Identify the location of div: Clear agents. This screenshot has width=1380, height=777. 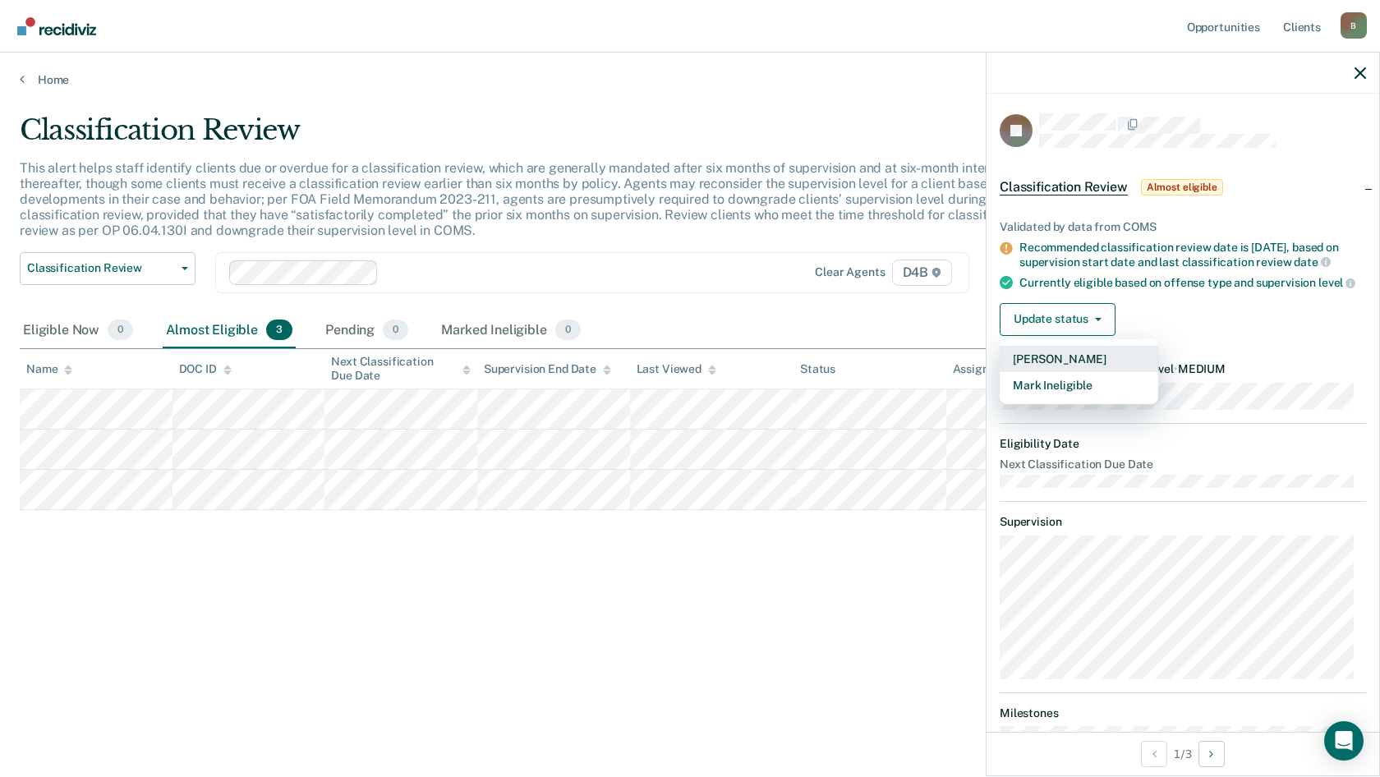
(849, 272).